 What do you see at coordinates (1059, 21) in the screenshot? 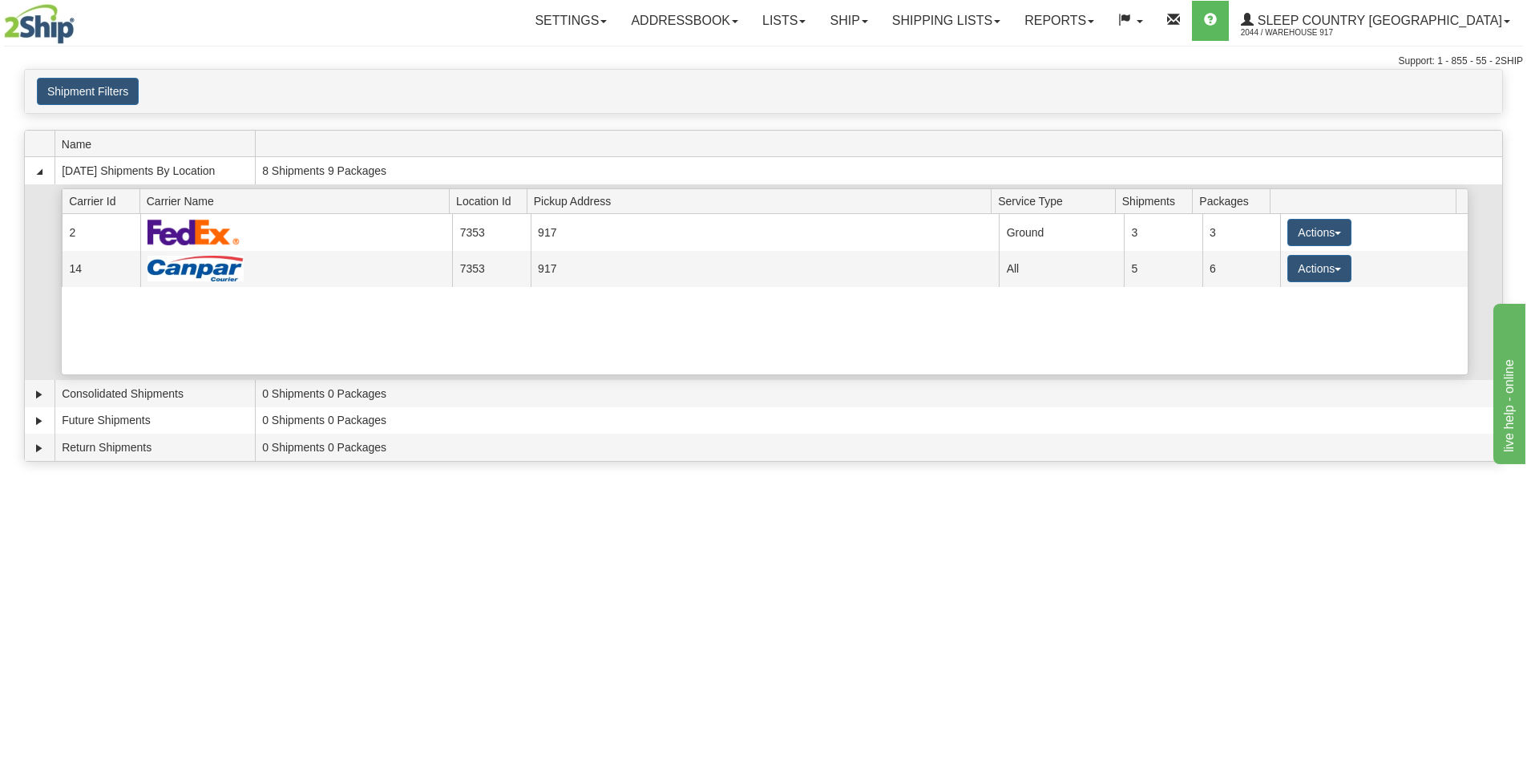
I see `a: Reports` at bounding box center [1059, 21].